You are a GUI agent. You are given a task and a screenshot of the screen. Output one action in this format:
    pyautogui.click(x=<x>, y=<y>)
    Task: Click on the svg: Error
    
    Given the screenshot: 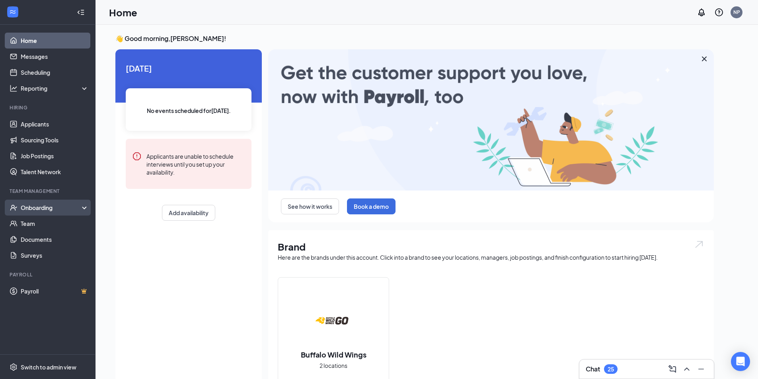 What is the action you would take?
    pyautogui.click(x=137, y=156)
    